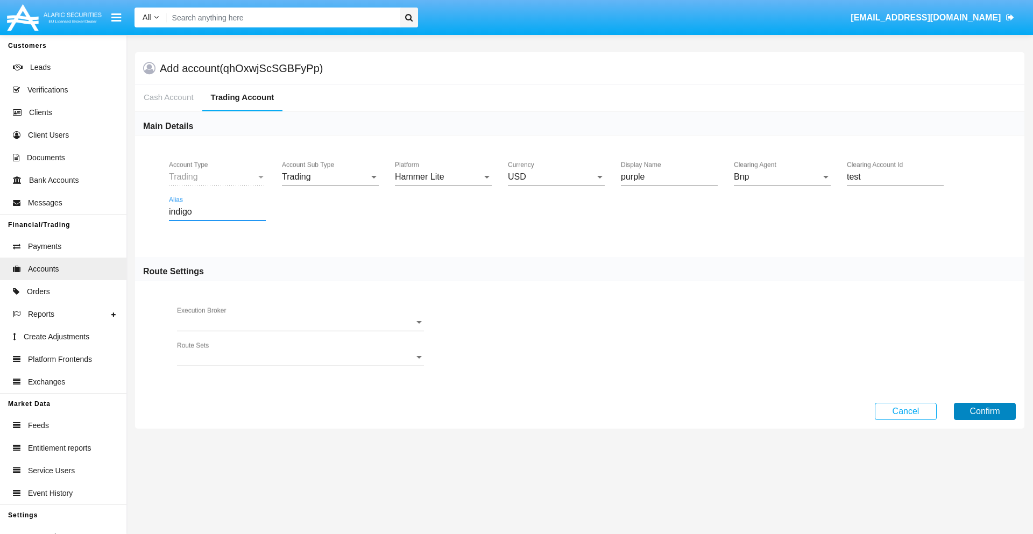 The width and height of the screenshot is (1033, 534). Describe the element at coordinates (173, 272) in the screenshot. I see `h6: Route Settings` at that location.